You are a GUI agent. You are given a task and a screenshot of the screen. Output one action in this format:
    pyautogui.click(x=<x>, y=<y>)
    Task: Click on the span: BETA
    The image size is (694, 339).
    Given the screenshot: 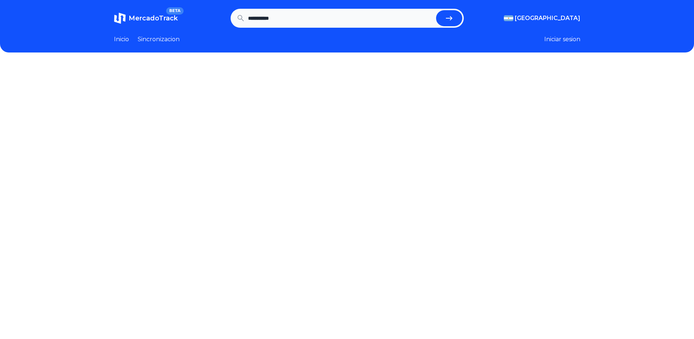 What is the action you would take?
    pyautogui.click(x=174, y=11)
    